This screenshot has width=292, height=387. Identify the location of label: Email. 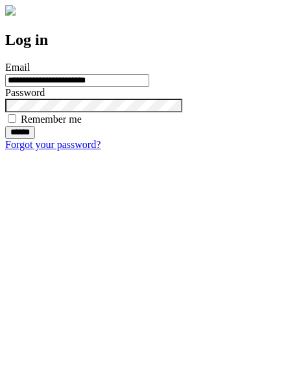
(18, 67).